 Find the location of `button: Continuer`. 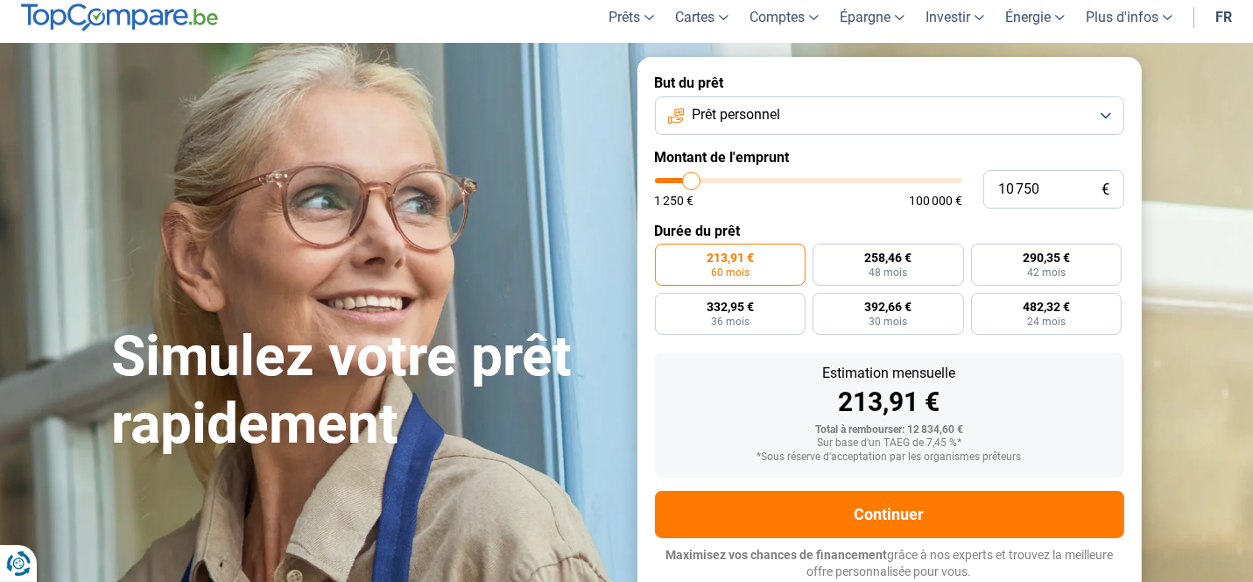

button: Continuer is located at coordinates (890, 514).